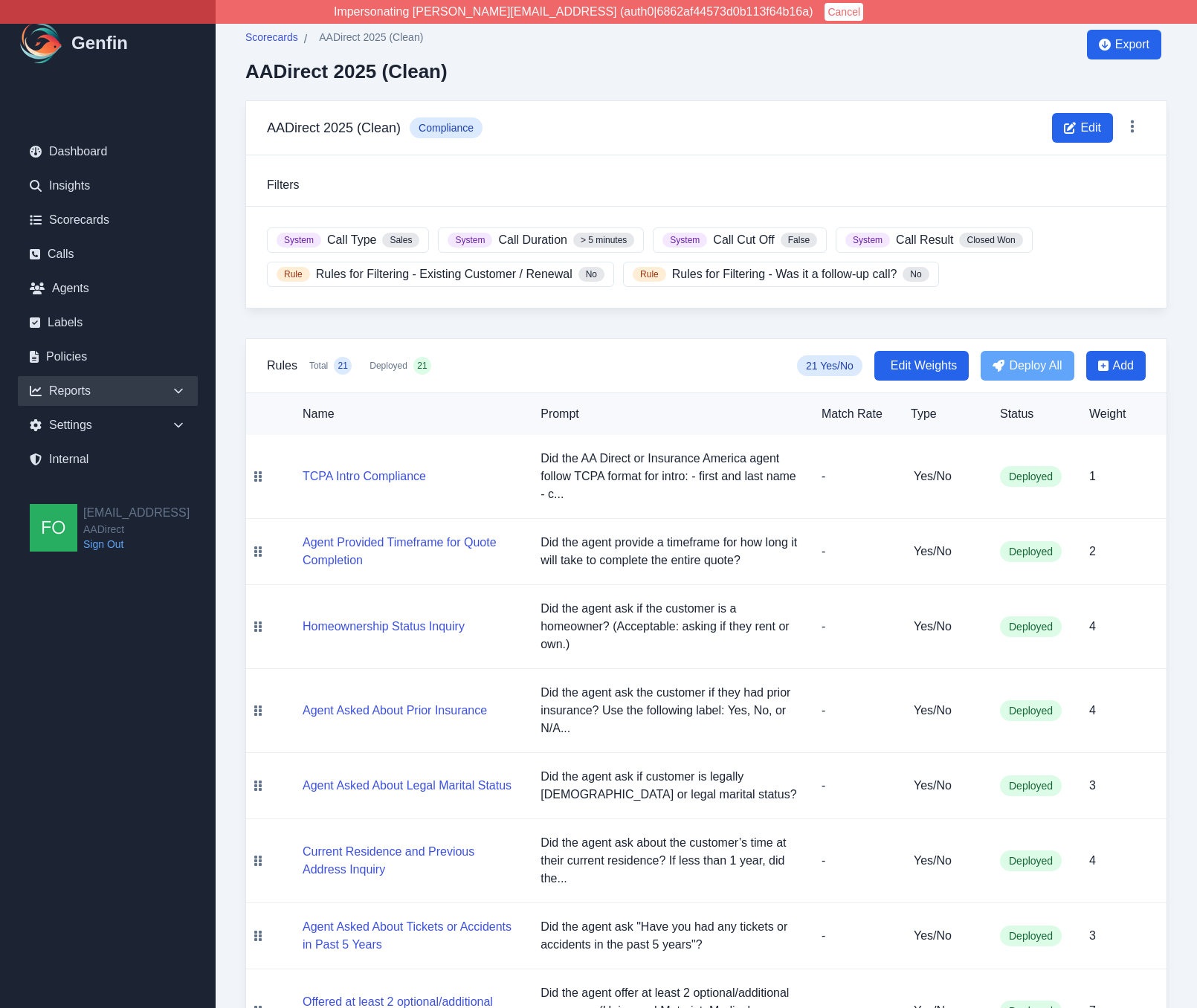 The height and width of the screenshot is (1008, 1197). Describe the element at coordinates (401, 240) in the screenshot. I see `span: Sales` at that location.